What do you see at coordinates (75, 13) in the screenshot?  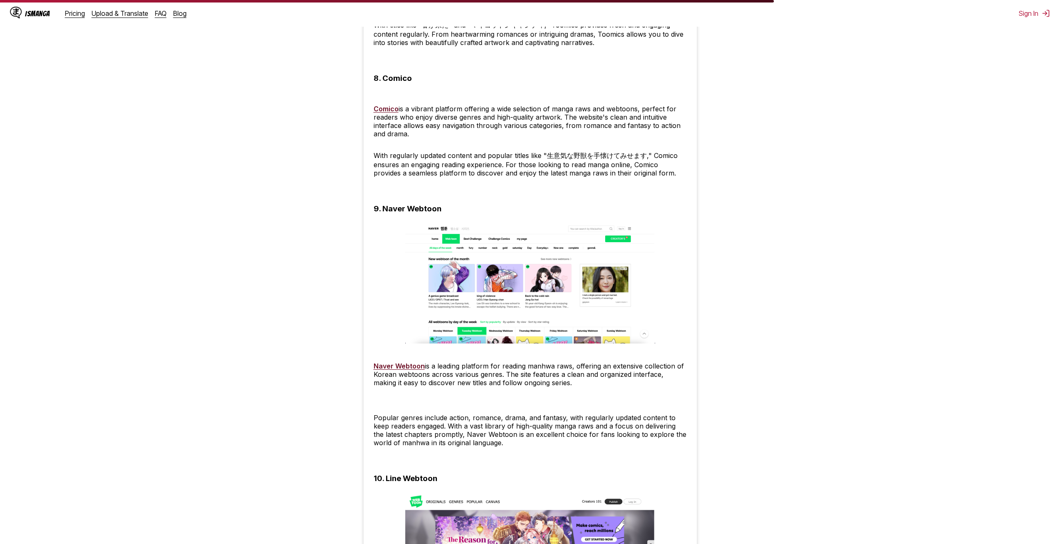 I see `a: Pricing` at bounding box center [75, 13].